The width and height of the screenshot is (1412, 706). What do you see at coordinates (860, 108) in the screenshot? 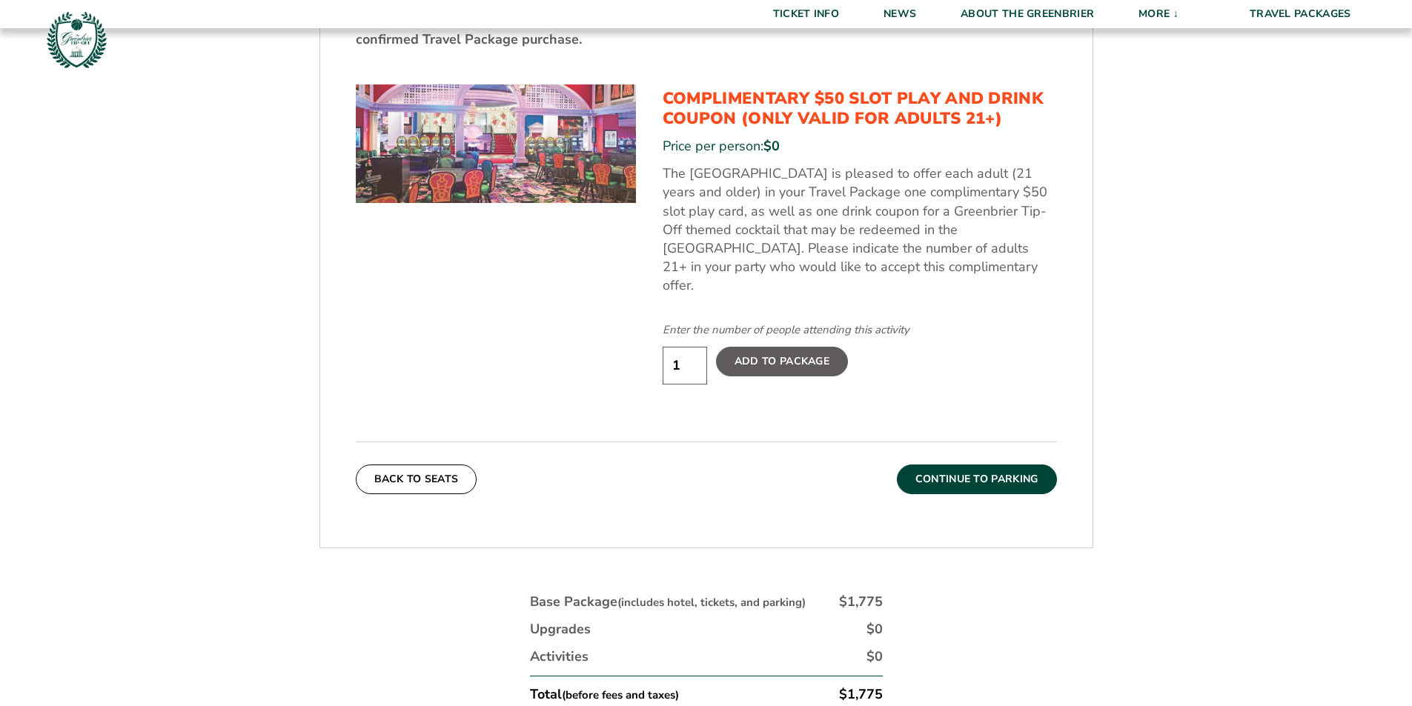
I see `h3: Complimentary $50 Slot Play and Drink Coupon (Only Valid for Adults 21+)` at bounding box center [860, 108].